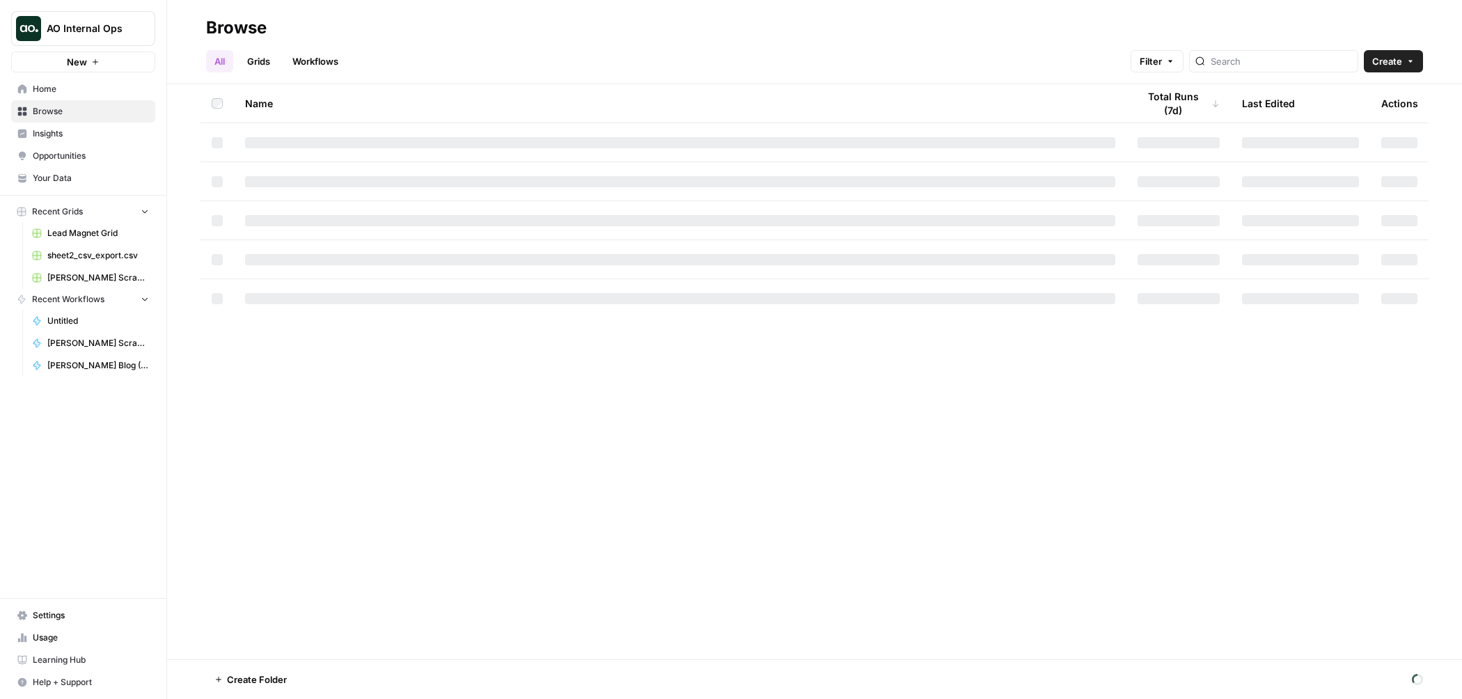 The width and height of the screenshot is (1462, 699). I want to click on span: New, so click(77, 62).